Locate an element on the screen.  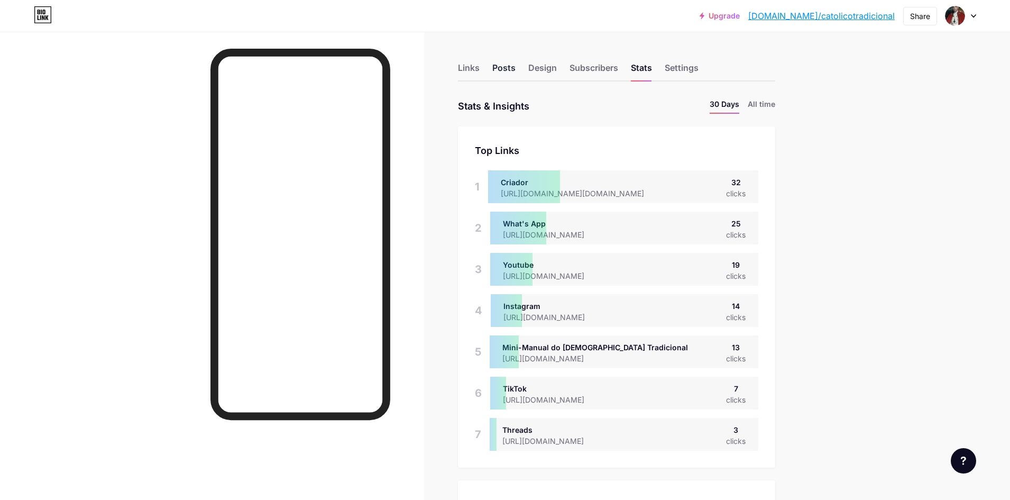
div: Stats & Insights is located at coordinates (493, 106).